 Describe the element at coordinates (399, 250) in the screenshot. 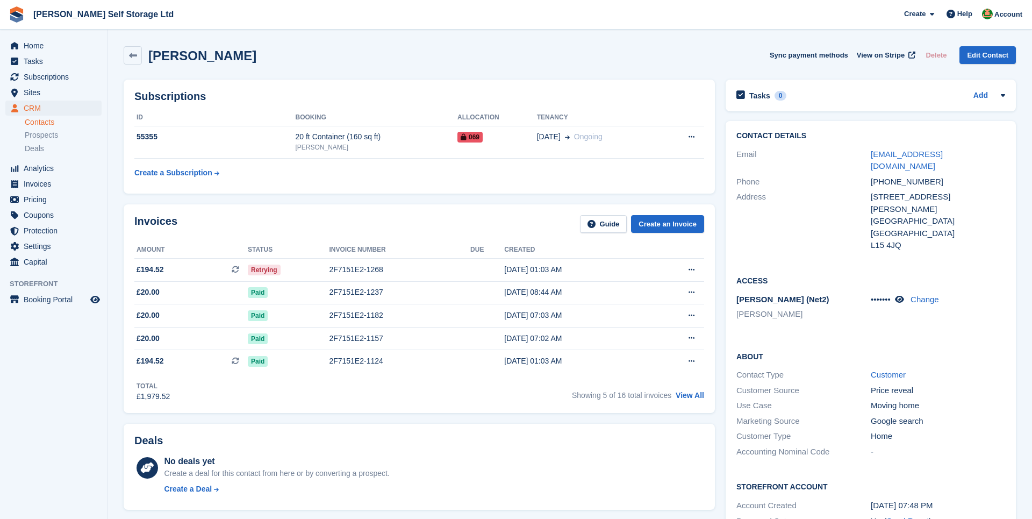

I see `th: Invoice number` at that location.